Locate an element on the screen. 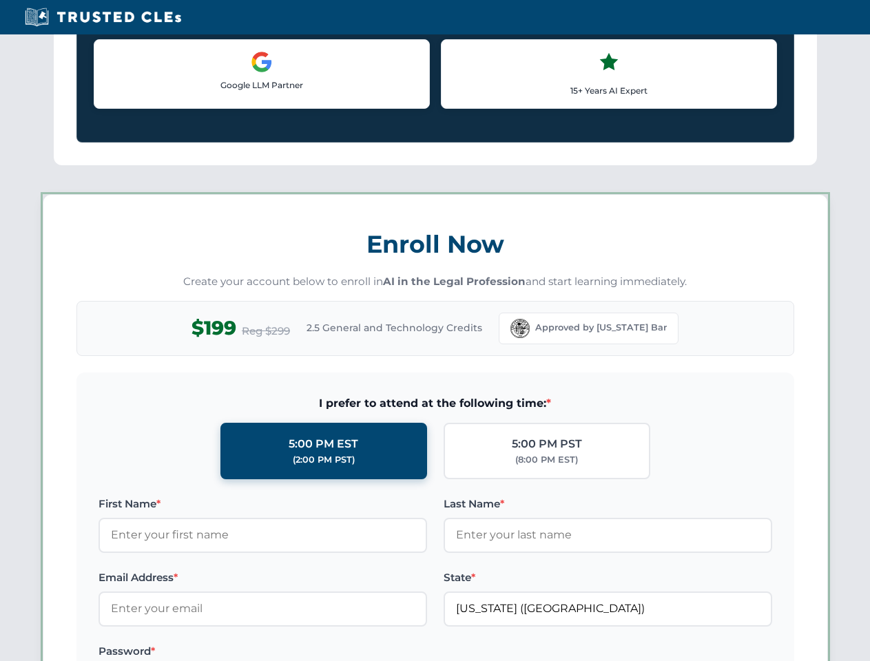 The image size is (870, 661). h3: Enroll Now is located at coordinates (435, 244).